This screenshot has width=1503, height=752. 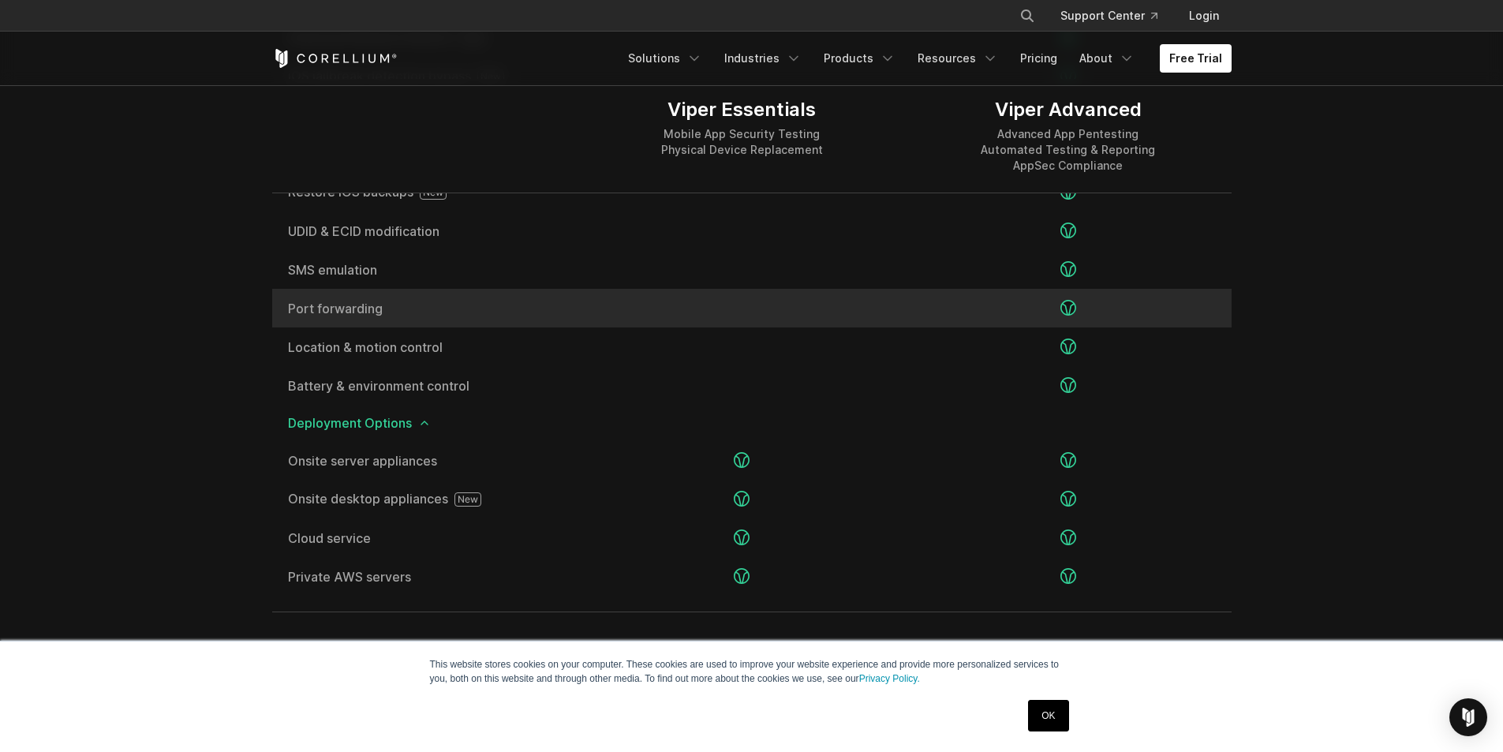 What do you see at coordinates (425, 347) in the screenshot?
I see `span: Location & motion control` at bounding box center [425, 347].